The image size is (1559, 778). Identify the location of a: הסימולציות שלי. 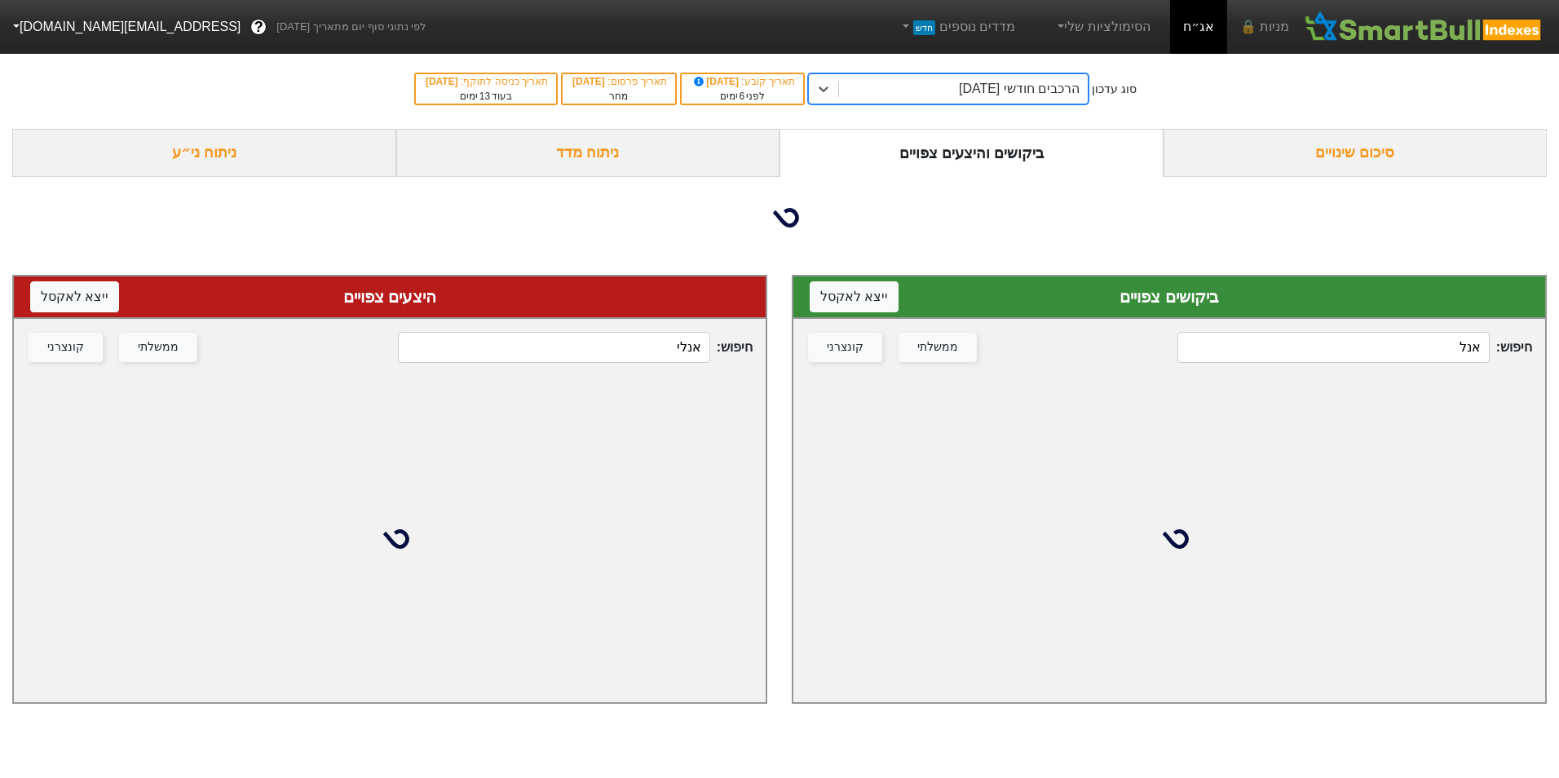
(1103, 27).